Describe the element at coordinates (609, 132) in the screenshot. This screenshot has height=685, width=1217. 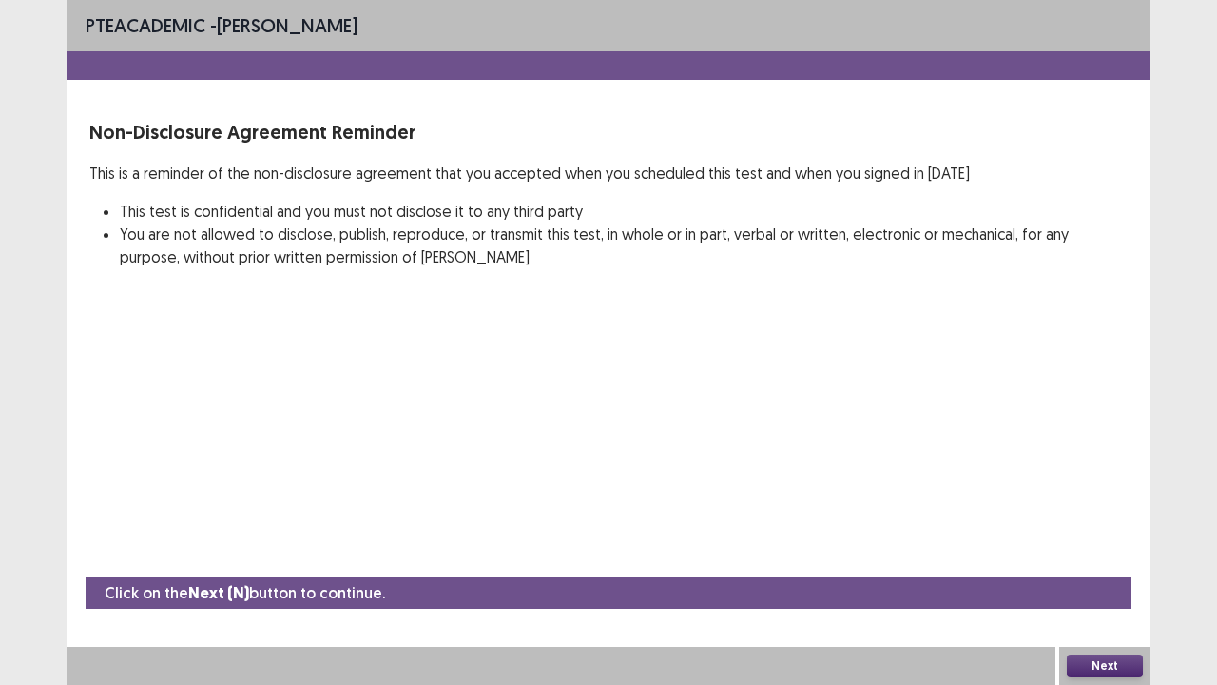
I see `p: Non-Disclosure Agreement Reminder` at that location.